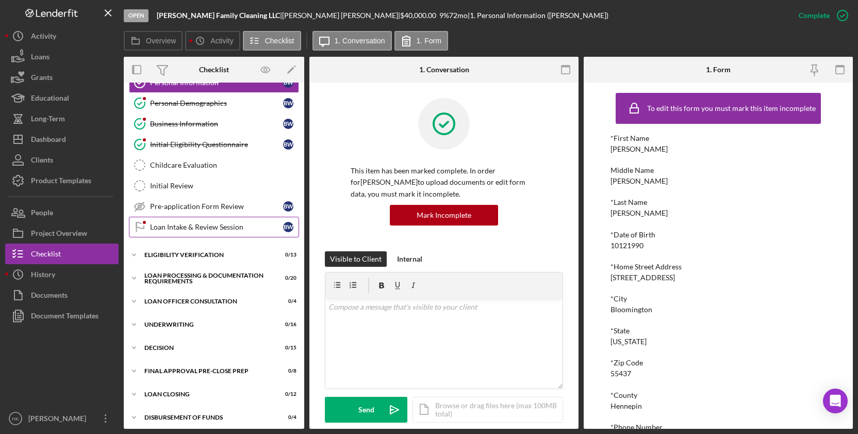 The image size is (858, 434). Describe the element at coordinates (62, 119) in the screenshot. I see `button: Long-Term` at that location.